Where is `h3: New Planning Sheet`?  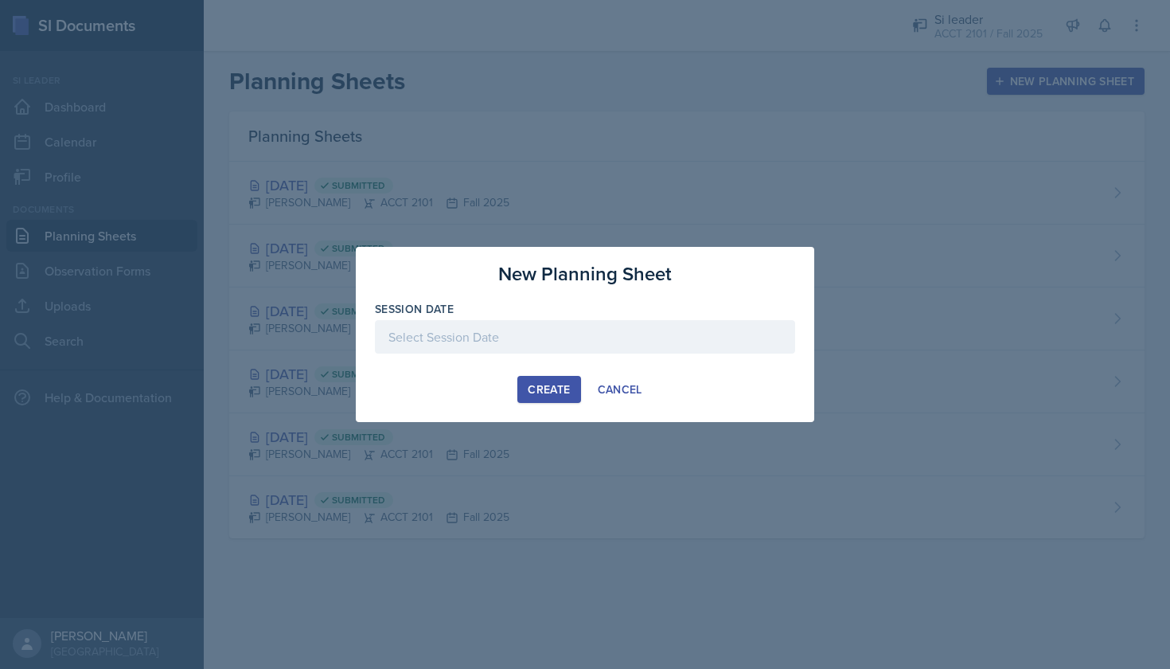
h3: New Planning Sheet is located at coordinates (585, 274).